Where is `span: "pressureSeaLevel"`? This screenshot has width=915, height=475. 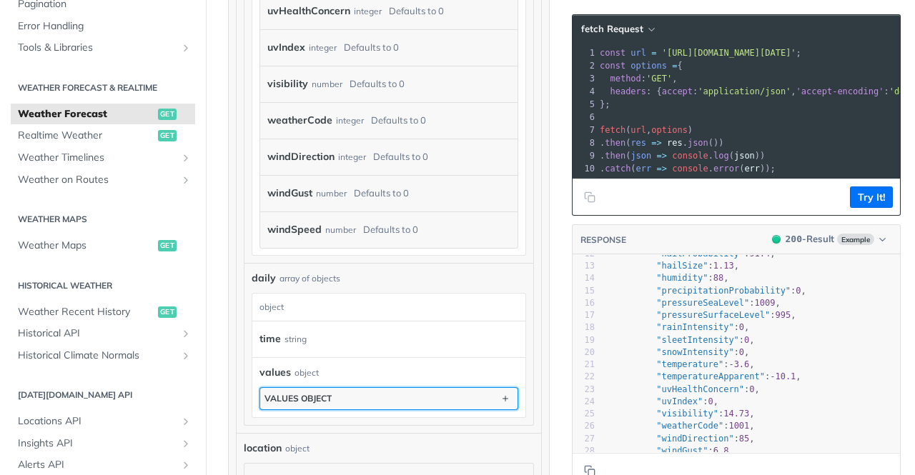 span: "pressureSeaLevel" is located at coordinates (703, 303).